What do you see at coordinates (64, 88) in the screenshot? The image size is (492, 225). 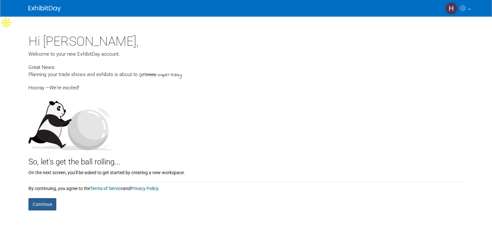 I see `span: We're excited!` at bounding box center [64, 88].